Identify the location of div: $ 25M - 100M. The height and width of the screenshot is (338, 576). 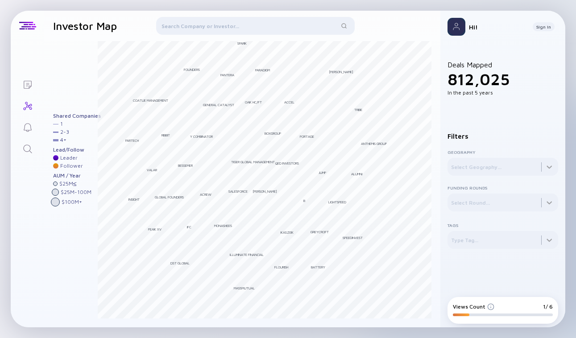
(76, 192).